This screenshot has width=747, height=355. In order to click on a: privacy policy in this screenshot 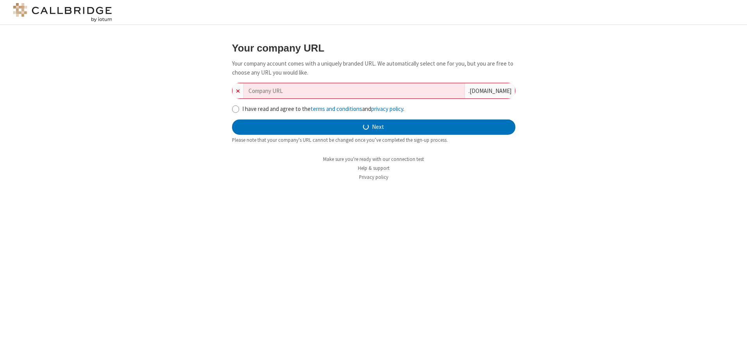, I will do `click(387, 109)`.